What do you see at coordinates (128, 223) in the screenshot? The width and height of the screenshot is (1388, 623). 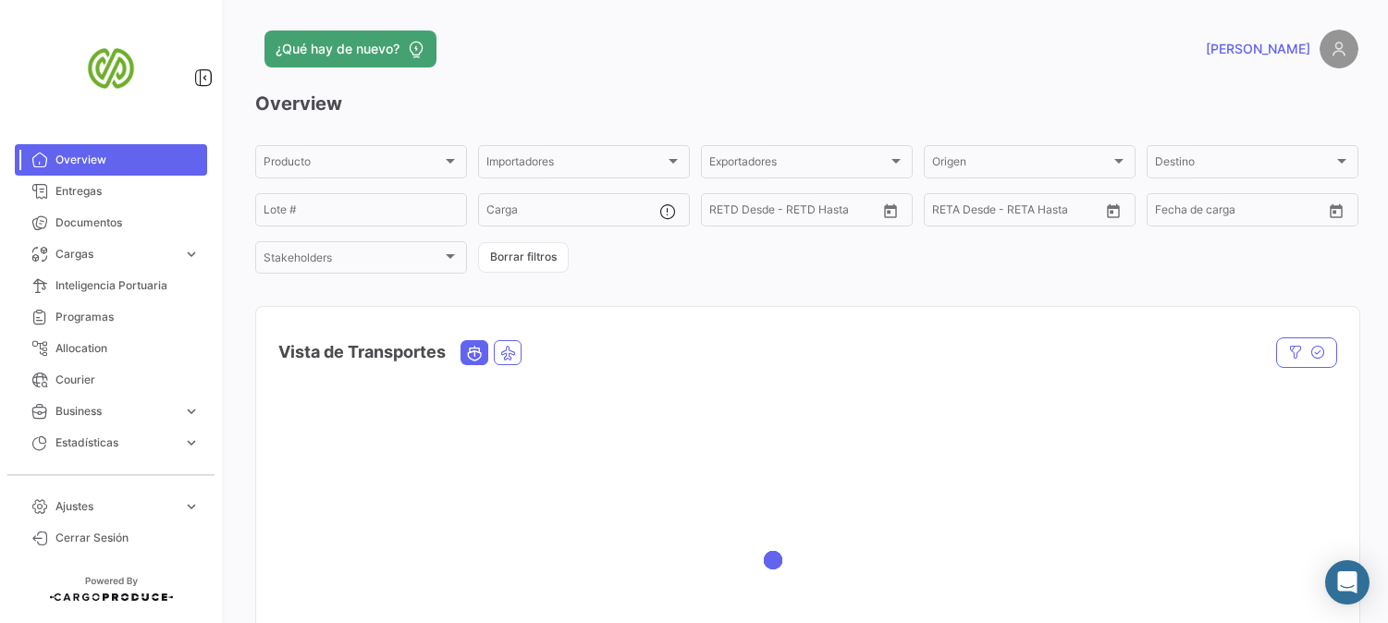 I see `span: Documentos` at bounding box center [128, 223].